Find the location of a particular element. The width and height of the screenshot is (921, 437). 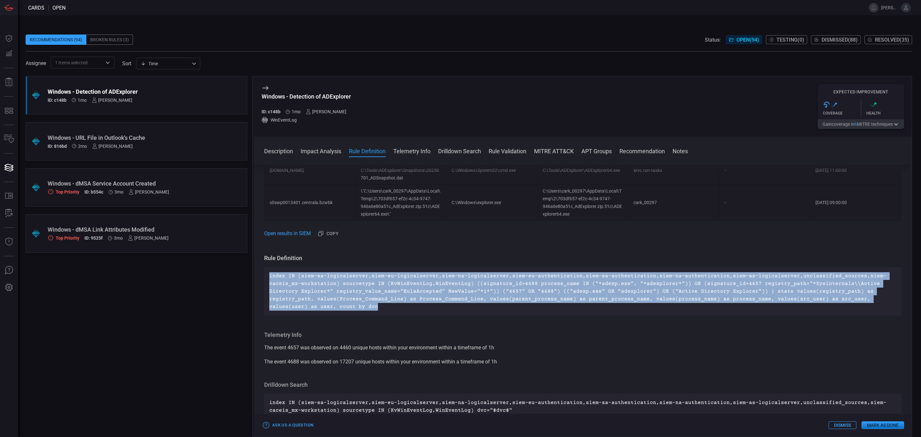

span: Testing ( 0 ) is located at coordinates (791, 40).